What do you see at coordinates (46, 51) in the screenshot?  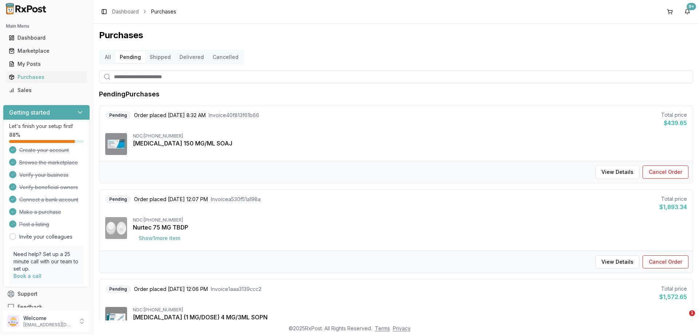 I see `div: Marketplace` at bounding box center [46, 51].